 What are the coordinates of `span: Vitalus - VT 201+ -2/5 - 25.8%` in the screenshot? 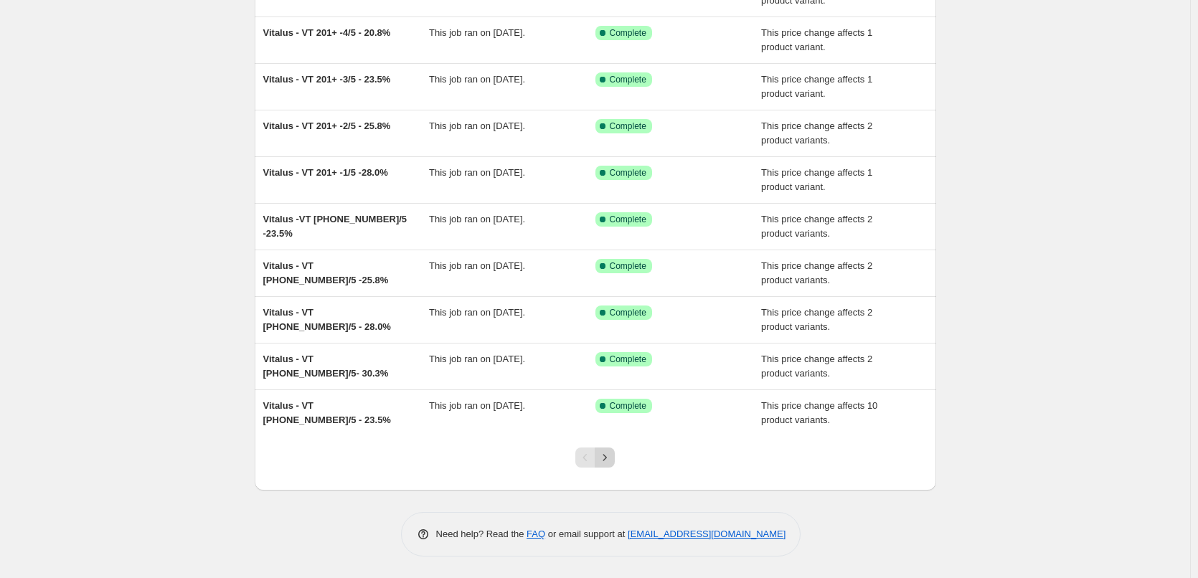 It's located at (327, 125).